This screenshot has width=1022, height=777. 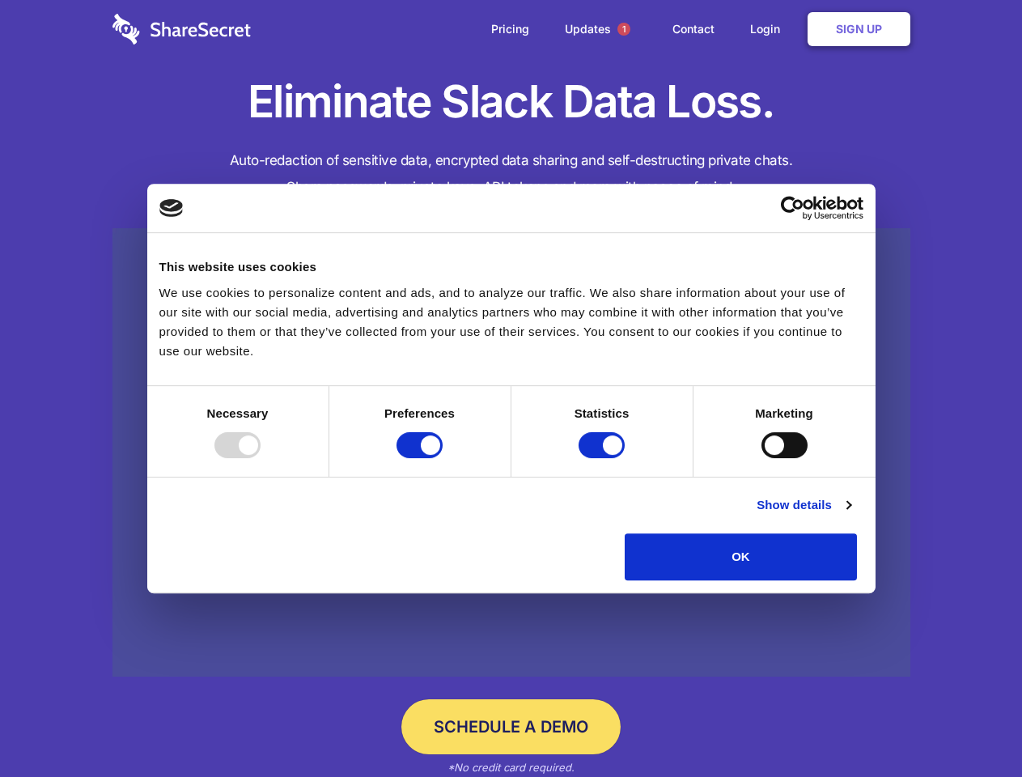 I want to click on div: This website uses cookies, so click(x=511, y=267).